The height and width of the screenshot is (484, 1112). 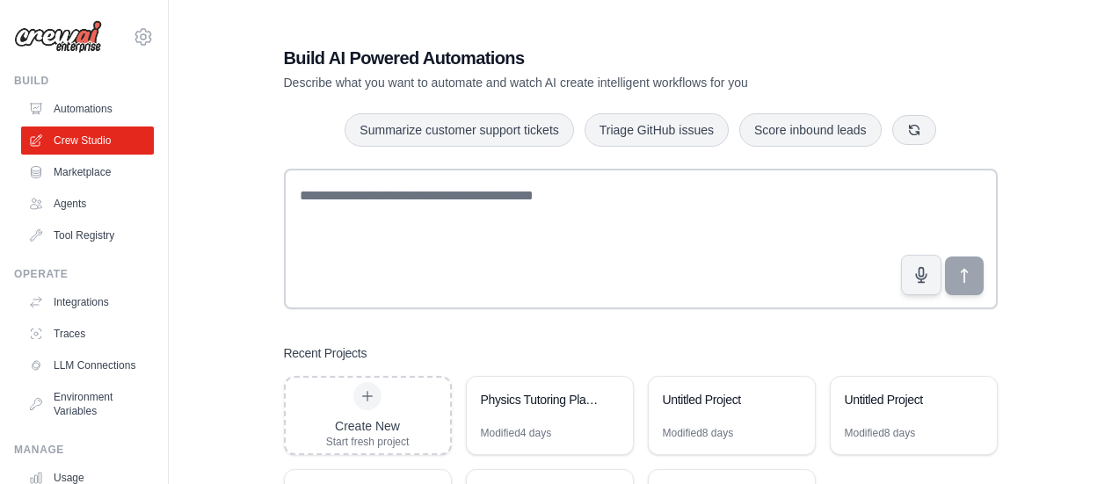 What do you see at coordinates (325, 353) in the screenshot?
I see `h3: Recent Projects` at bounding box center [325, 353].